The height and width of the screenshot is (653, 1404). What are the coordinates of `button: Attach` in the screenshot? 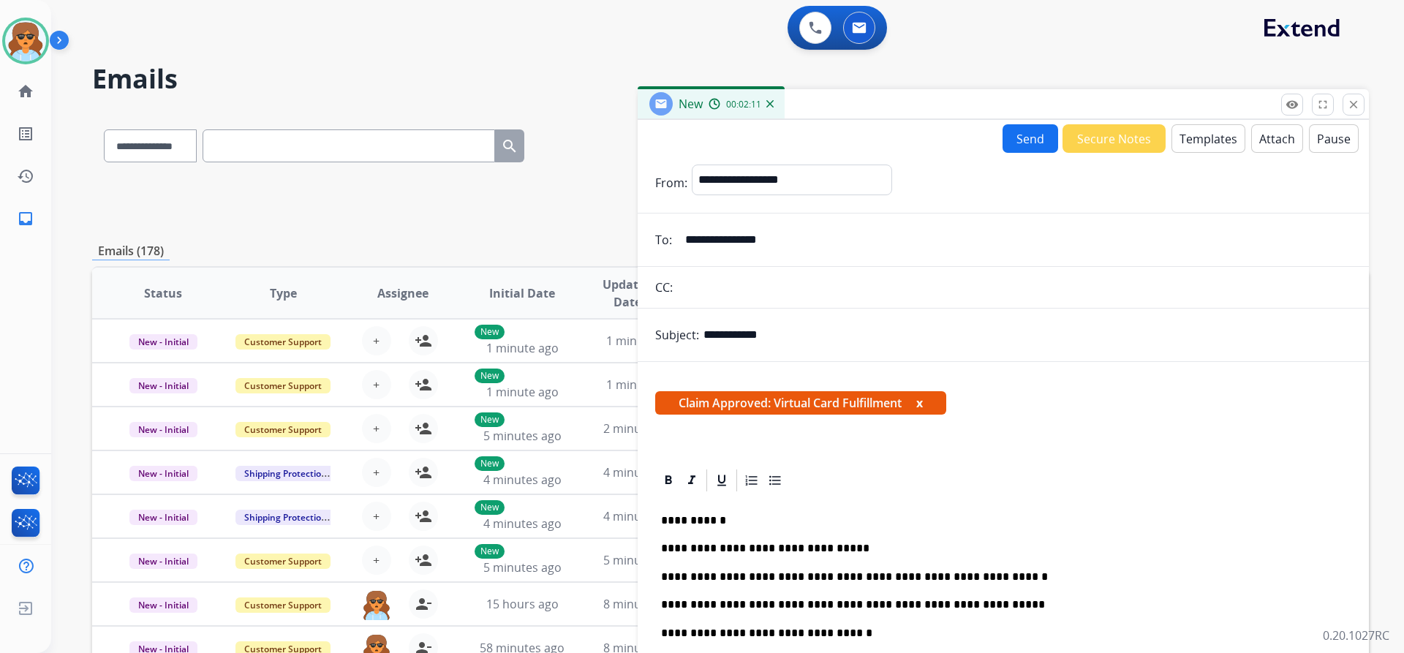 It's located at (1277, 138).